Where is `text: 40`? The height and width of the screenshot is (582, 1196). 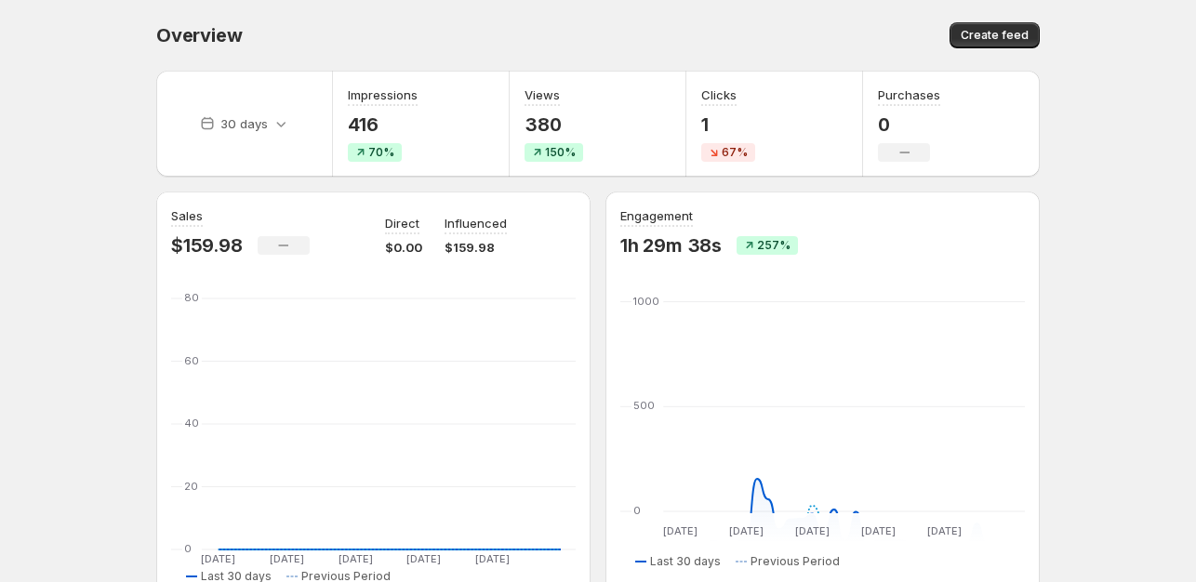 text: 40 is located at coordinates (192, 423).